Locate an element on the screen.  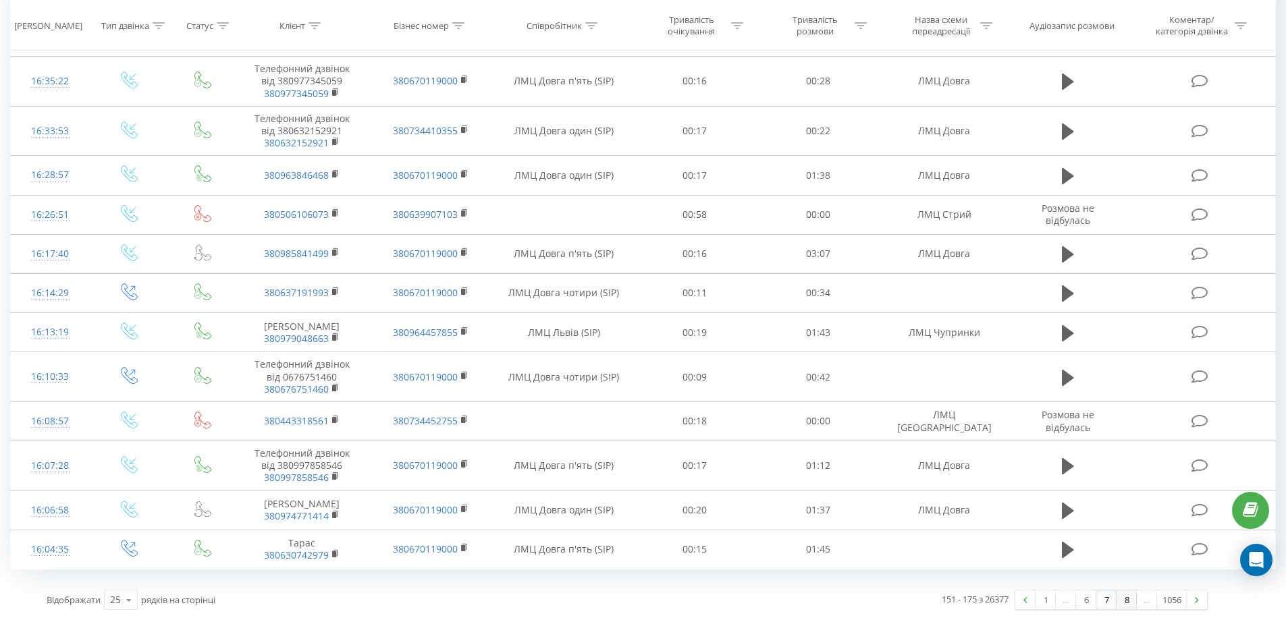
td: 01:43 is located at coordinates (818, 333).